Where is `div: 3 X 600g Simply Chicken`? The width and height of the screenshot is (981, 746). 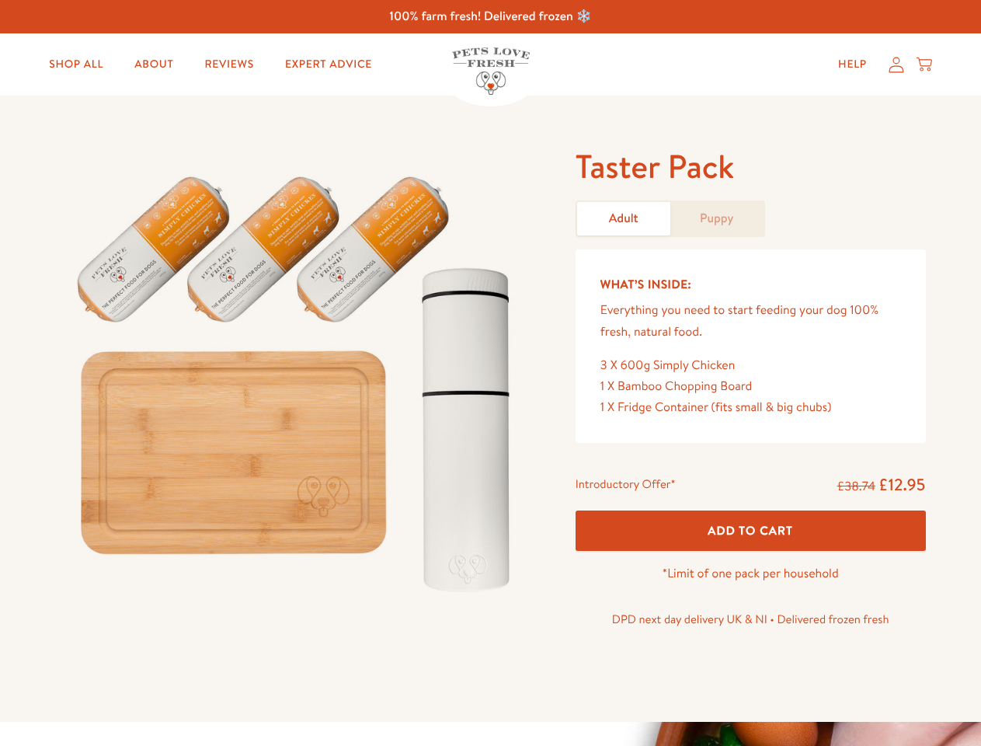 div: 3 X 600g Simply Chicken is located at coordinates (750, 365).